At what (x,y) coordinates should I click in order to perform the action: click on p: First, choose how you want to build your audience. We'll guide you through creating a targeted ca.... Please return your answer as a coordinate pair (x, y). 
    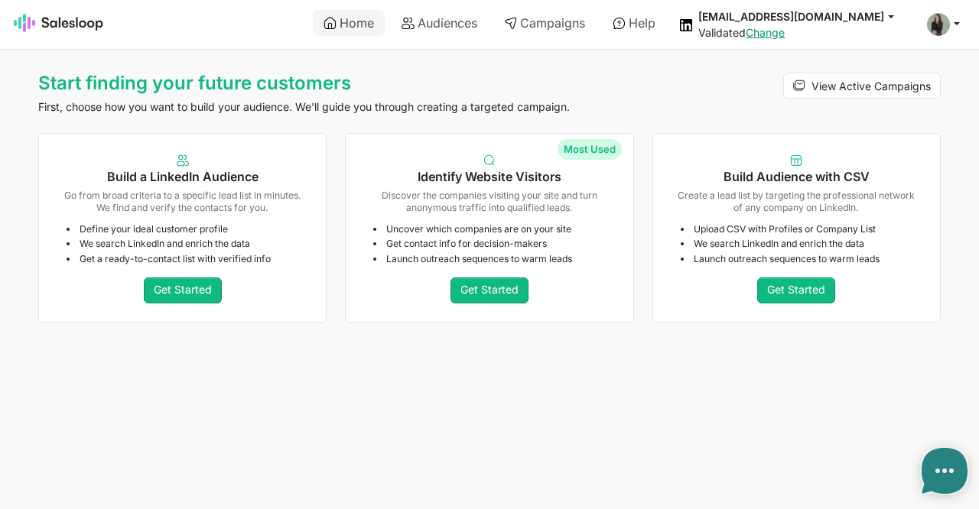
    Looking at the image, I should click on (336, 107).